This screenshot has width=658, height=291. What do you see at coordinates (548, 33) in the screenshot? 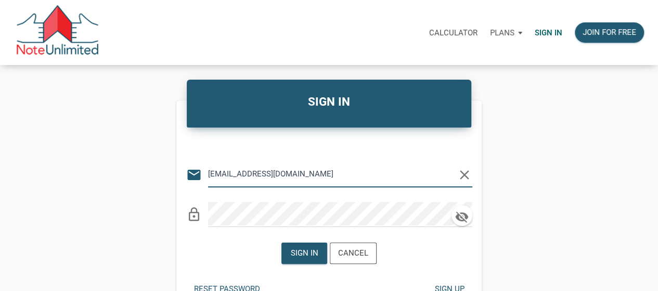
I see `p: Sign in` at bounding box center [548, 33].